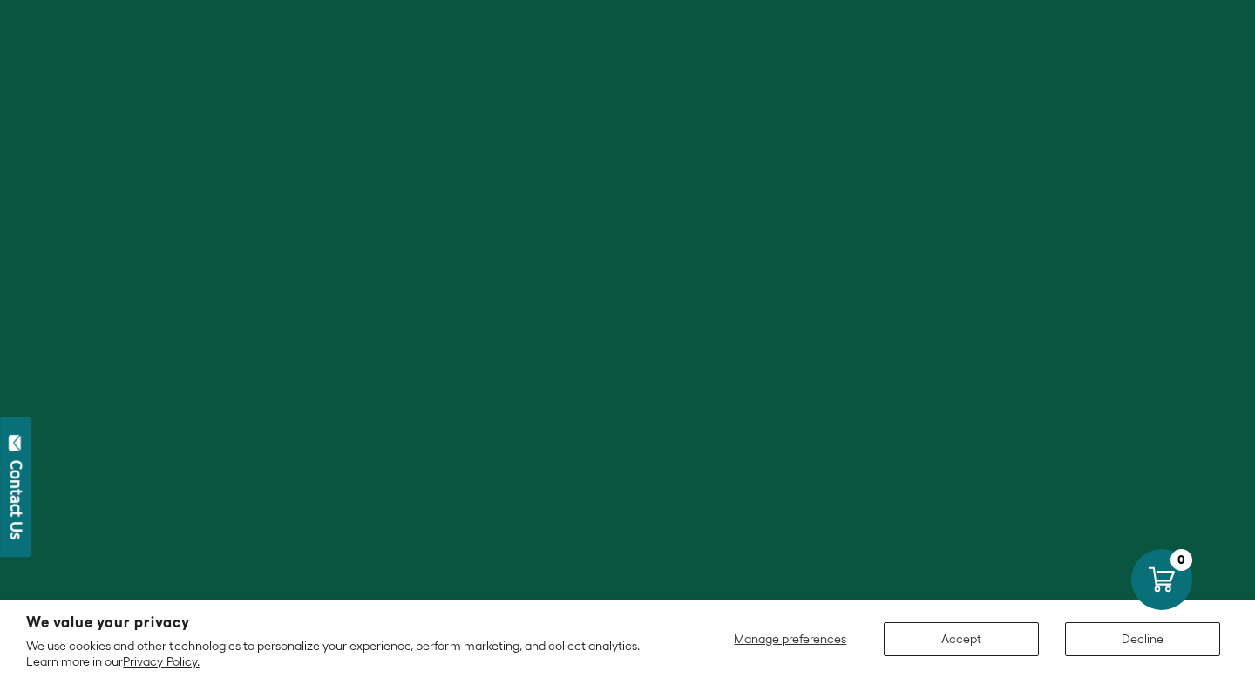 The image size is (1255, 678). I want to click on button: Manage preferences, so click(791, 639).